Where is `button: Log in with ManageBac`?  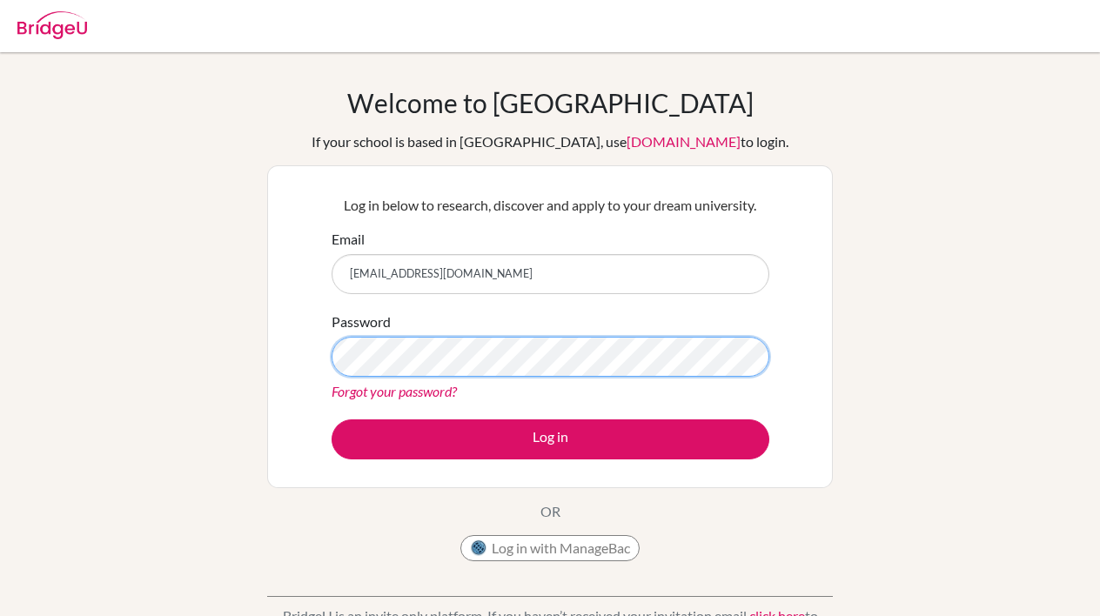 button: Log in with ManageBac is located at coordinates (550, 548).